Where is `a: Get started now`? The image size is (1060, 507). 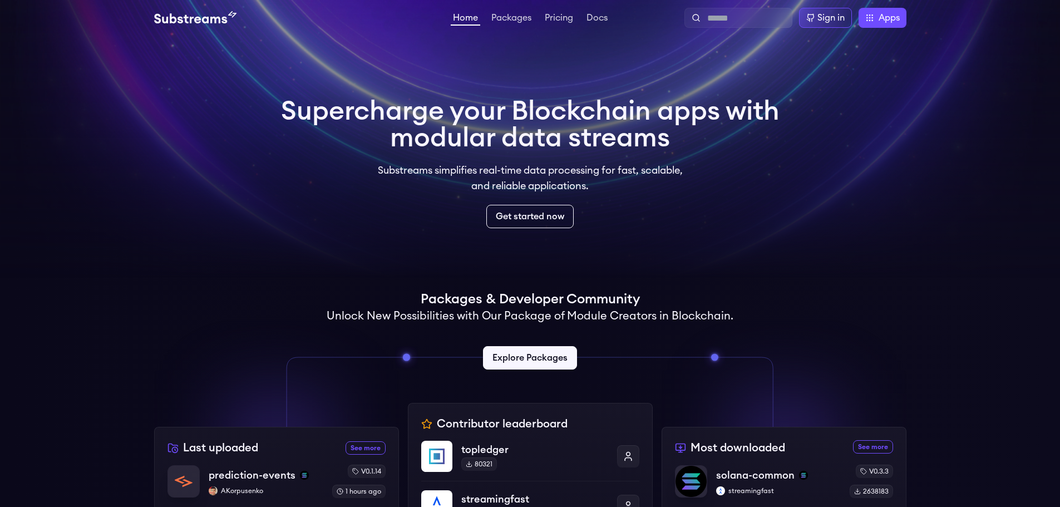 a: Get started now is located at coordinates (530, 217).